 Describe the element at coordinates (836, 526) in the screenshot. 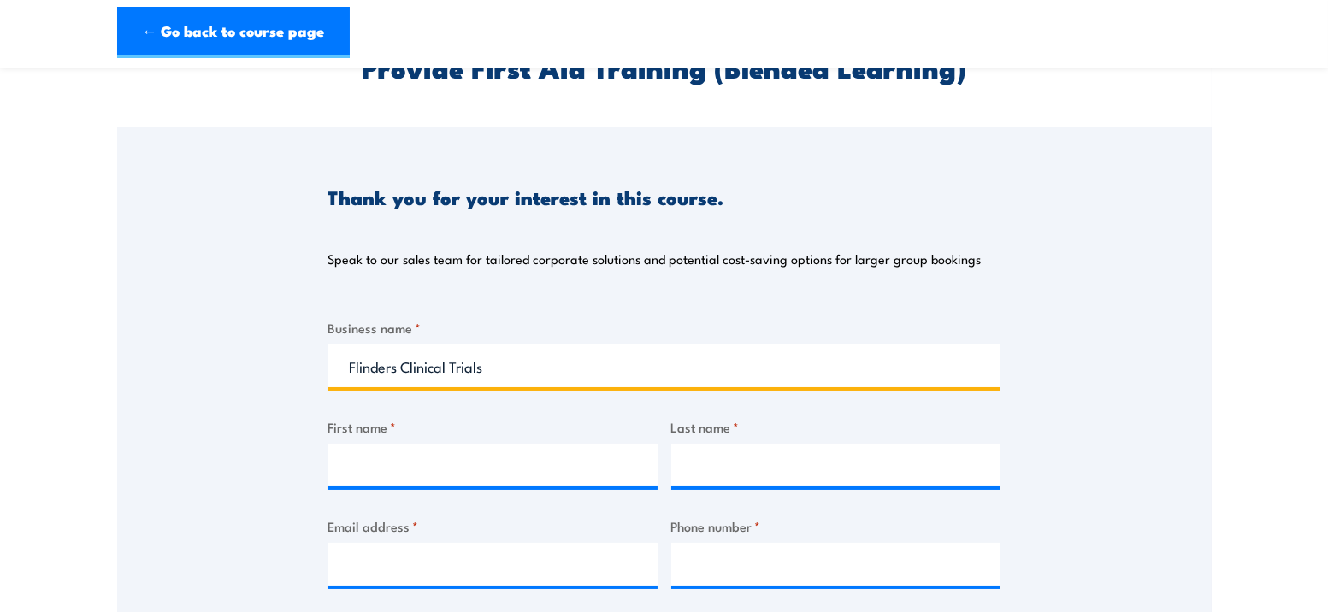

I see `label: Phone number` at that location.